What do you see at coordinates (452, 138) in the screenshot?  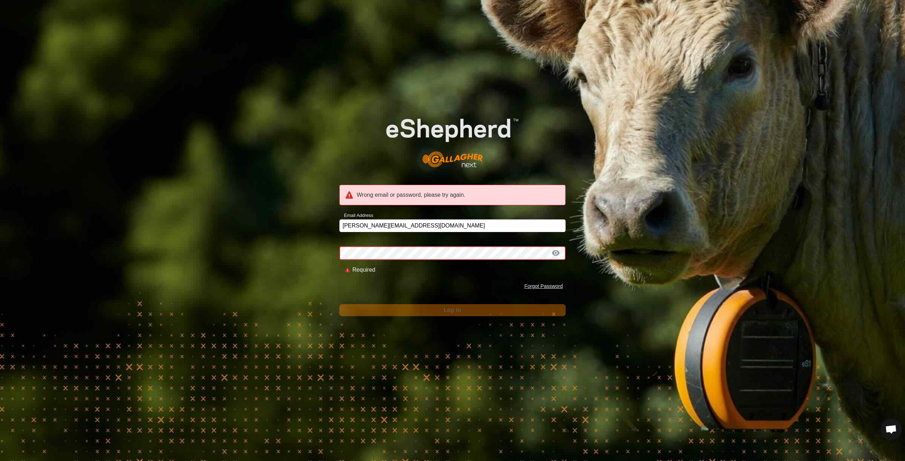 I see `img: E-shepherd Logo` at bounding box center [452, 138].